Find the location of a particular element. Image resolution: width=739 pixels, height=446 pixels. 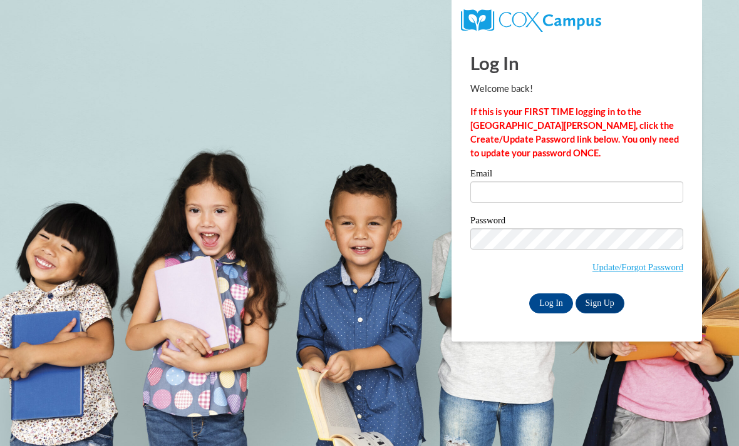

a: Update/Forgot Password is located at coordinates (637, 267).